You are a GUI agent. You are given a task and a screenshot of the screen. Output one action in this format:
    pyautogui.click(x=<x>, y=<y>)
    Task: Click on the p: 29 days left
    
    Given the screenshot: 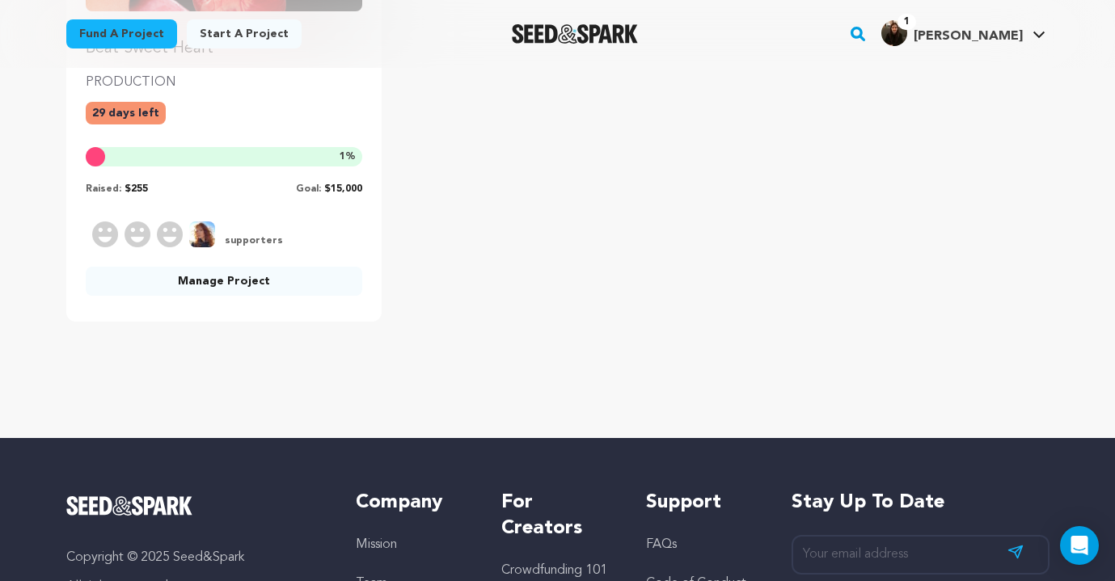 What is the action you would take?
    pyautogui.click(x=125, y=113)
    